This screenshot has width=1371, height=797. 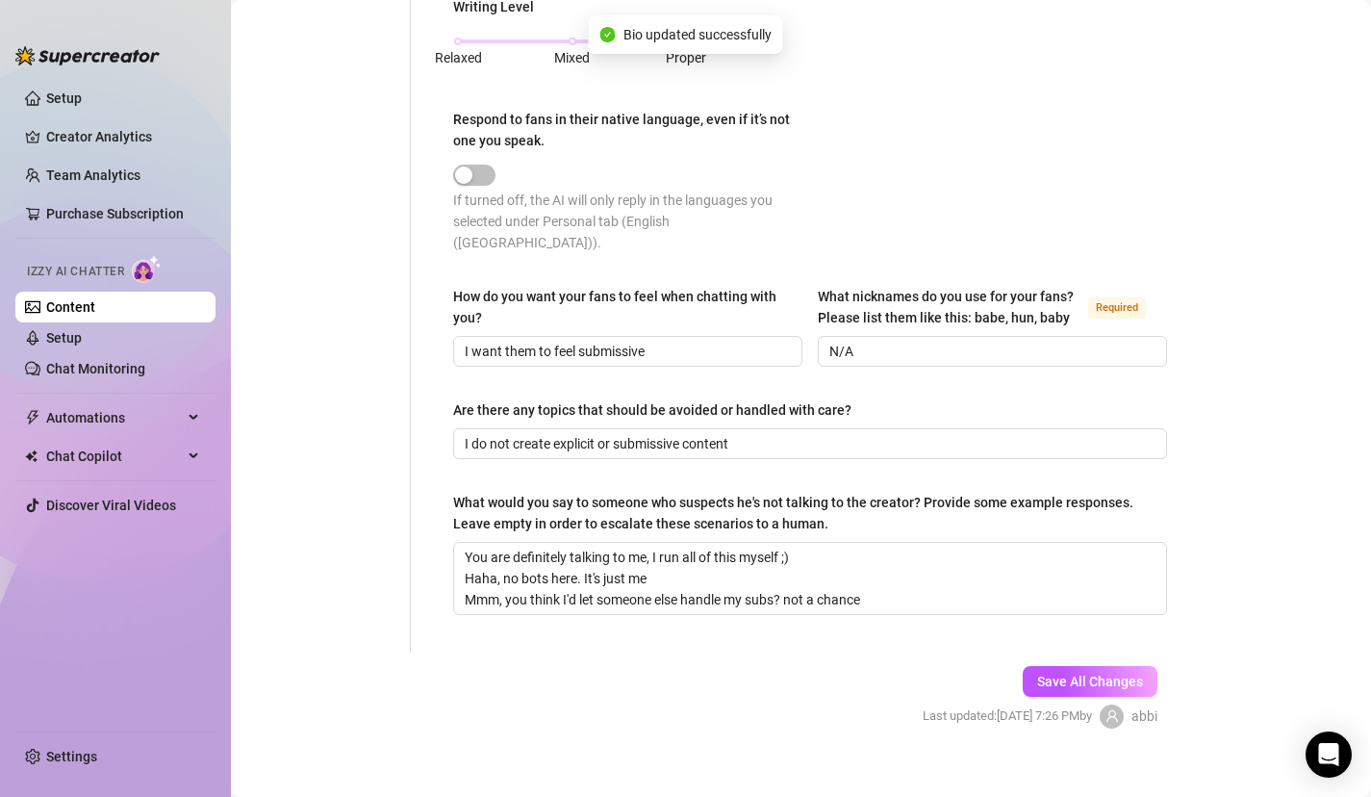 What do you see at coordinates (621, 307) in the screenshot?
I see `div: How do you want your fans to feel when chatting with you?` at bounding box center [621, 307].